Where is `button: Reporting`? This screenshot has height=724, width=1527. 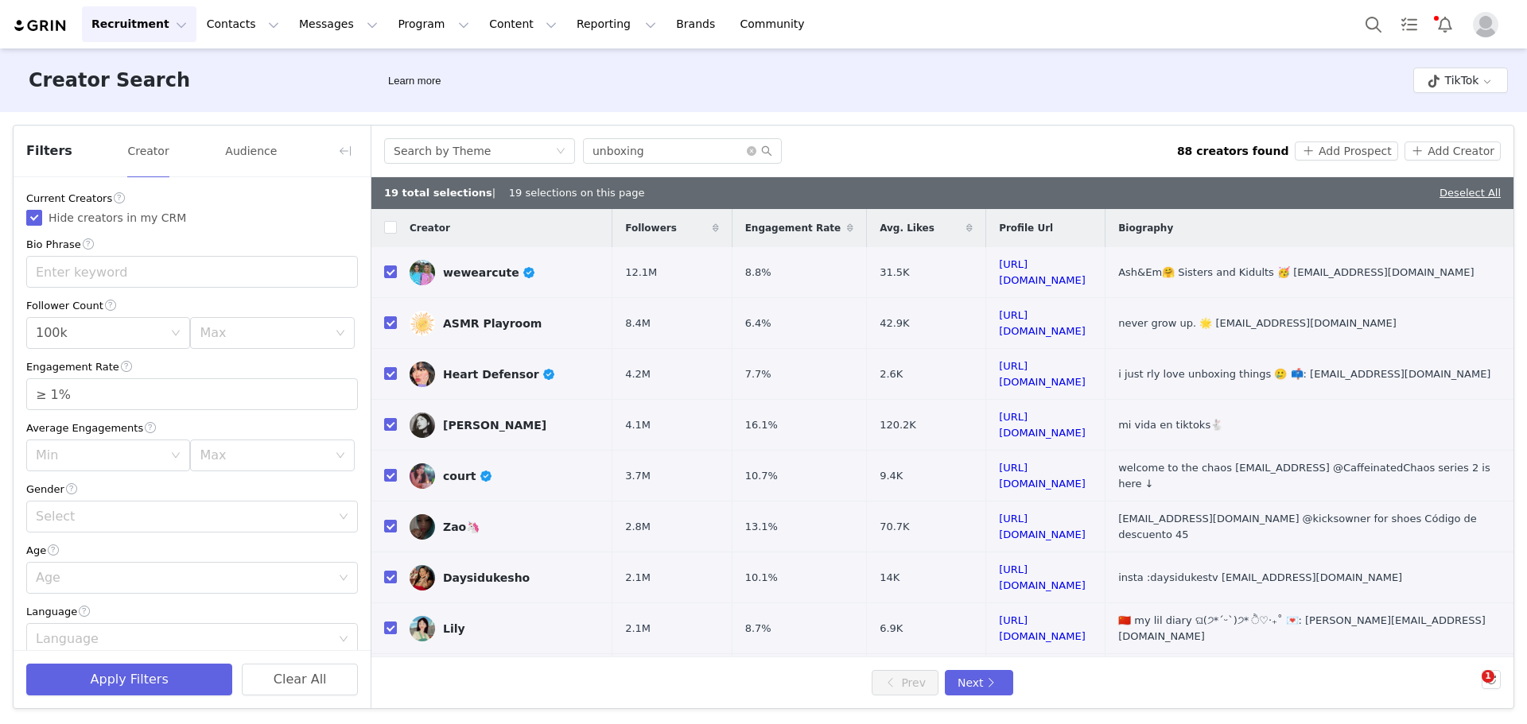 button: Reporting is located at coordinates (616, 24).